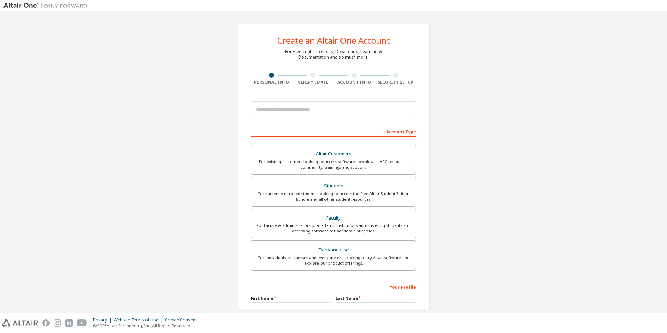 The width and height of the screenshot is (667, 333). What do you see at coordinates (46, 323) in the screenshot?
I see `img: facebook.svg` at bounding box center [46, 323].